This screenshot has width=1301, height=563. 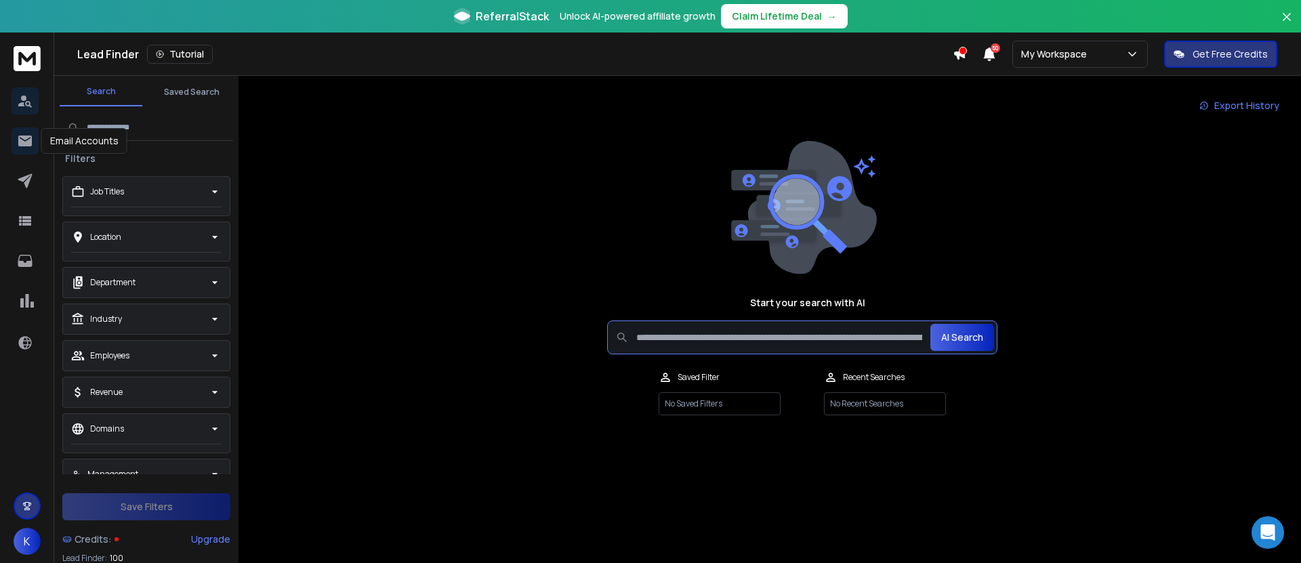 I want to click on p: Management, so click(x=113, y=475).